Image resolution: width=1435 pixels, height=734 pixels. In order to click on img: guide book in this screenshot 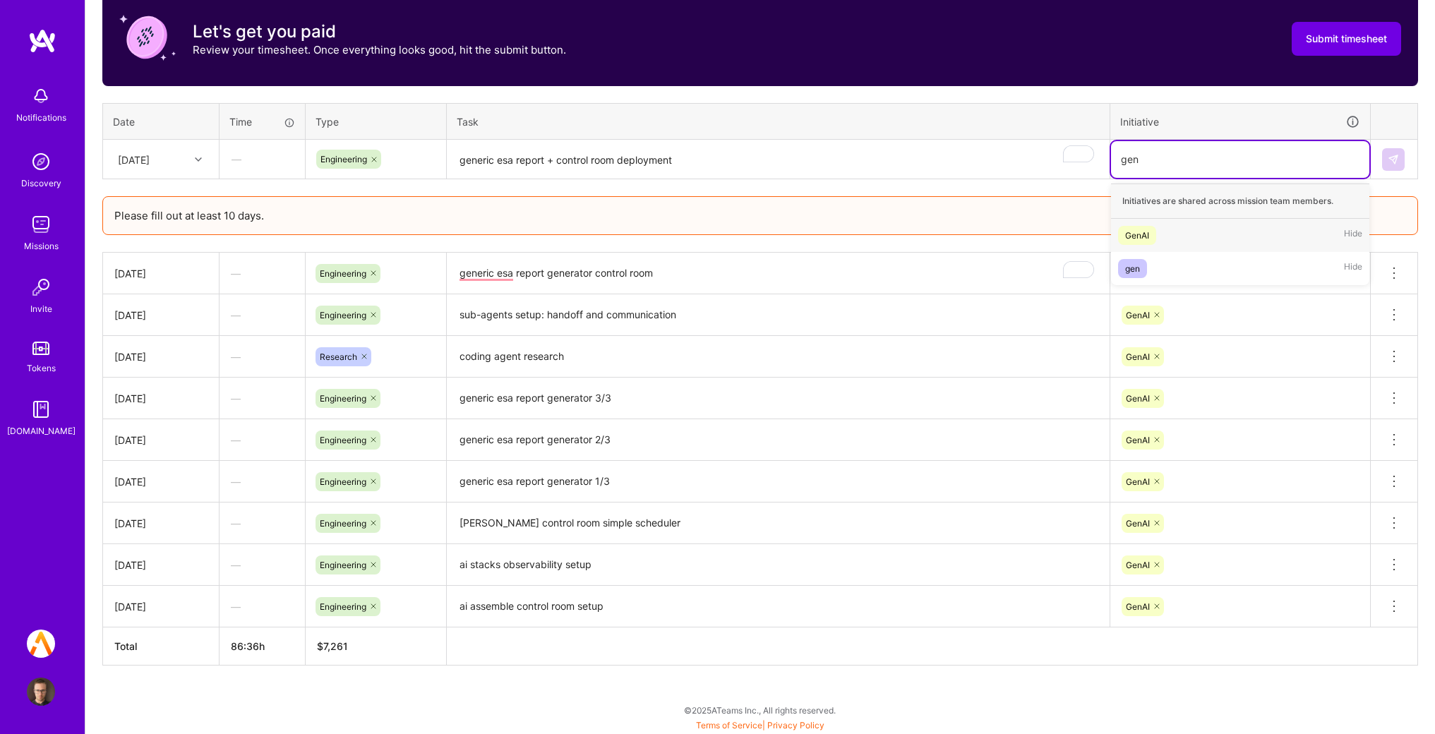, I will do `click(41, 409)`.